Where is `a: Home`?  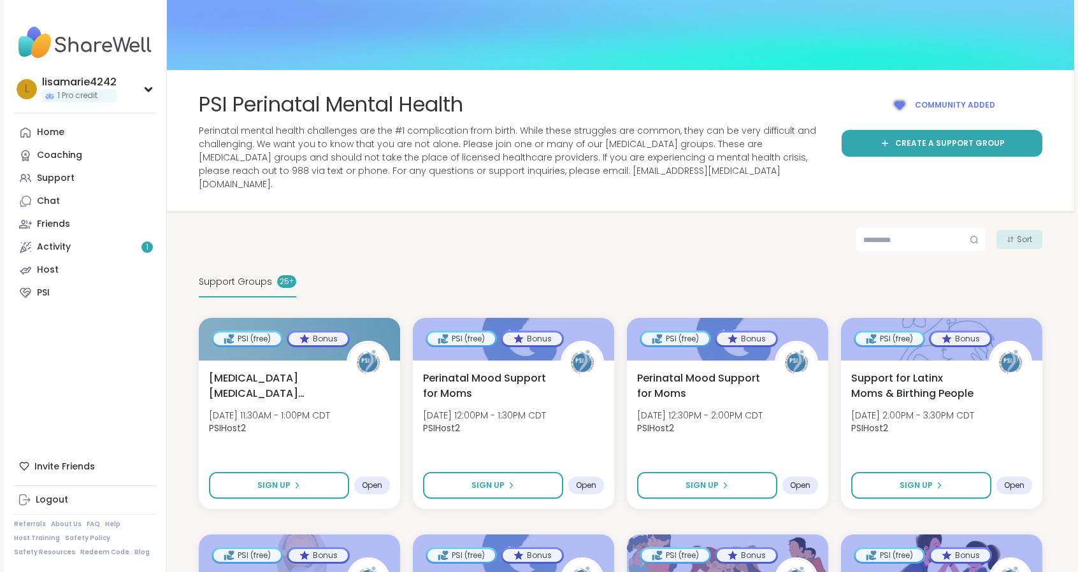 a: Home is located at coordinates (85, 133).